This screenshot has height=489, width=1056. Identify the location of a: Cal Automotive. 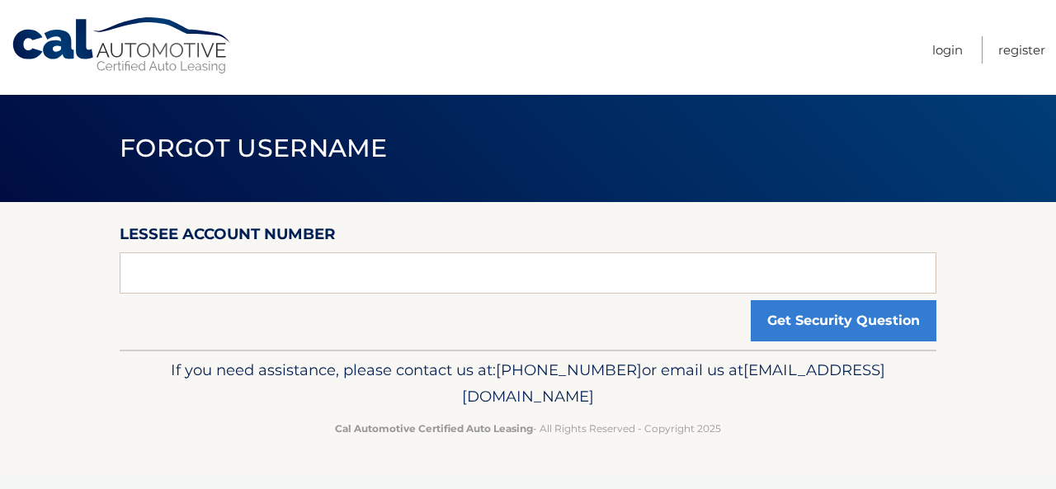
(122, 45).